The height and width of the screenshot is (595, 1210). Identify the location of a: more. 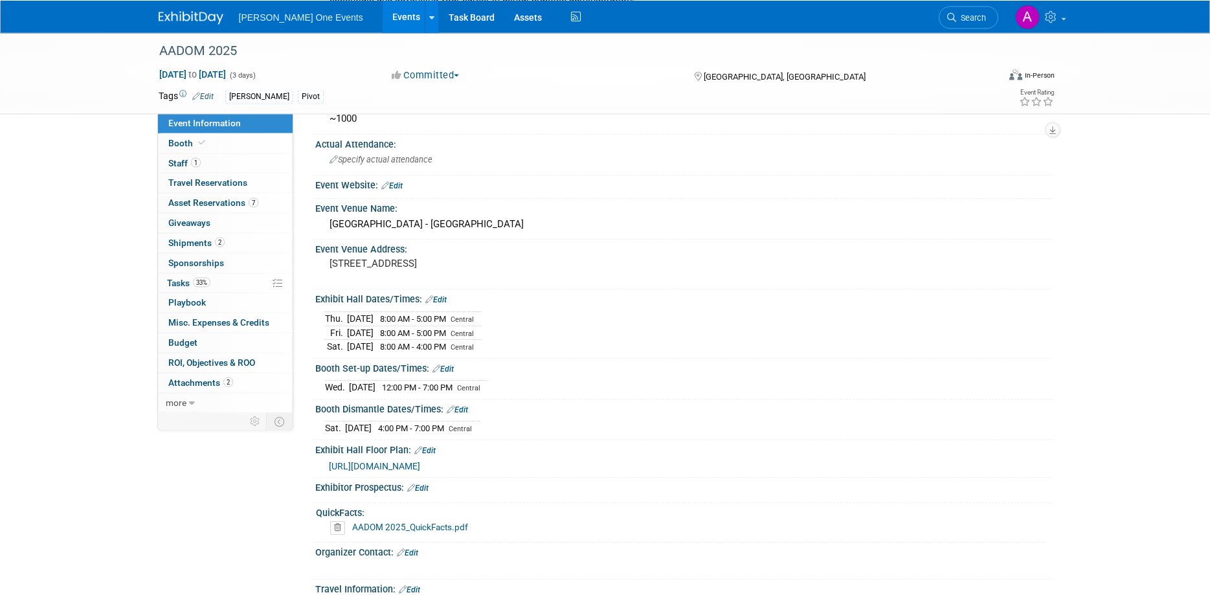
(225, 403).